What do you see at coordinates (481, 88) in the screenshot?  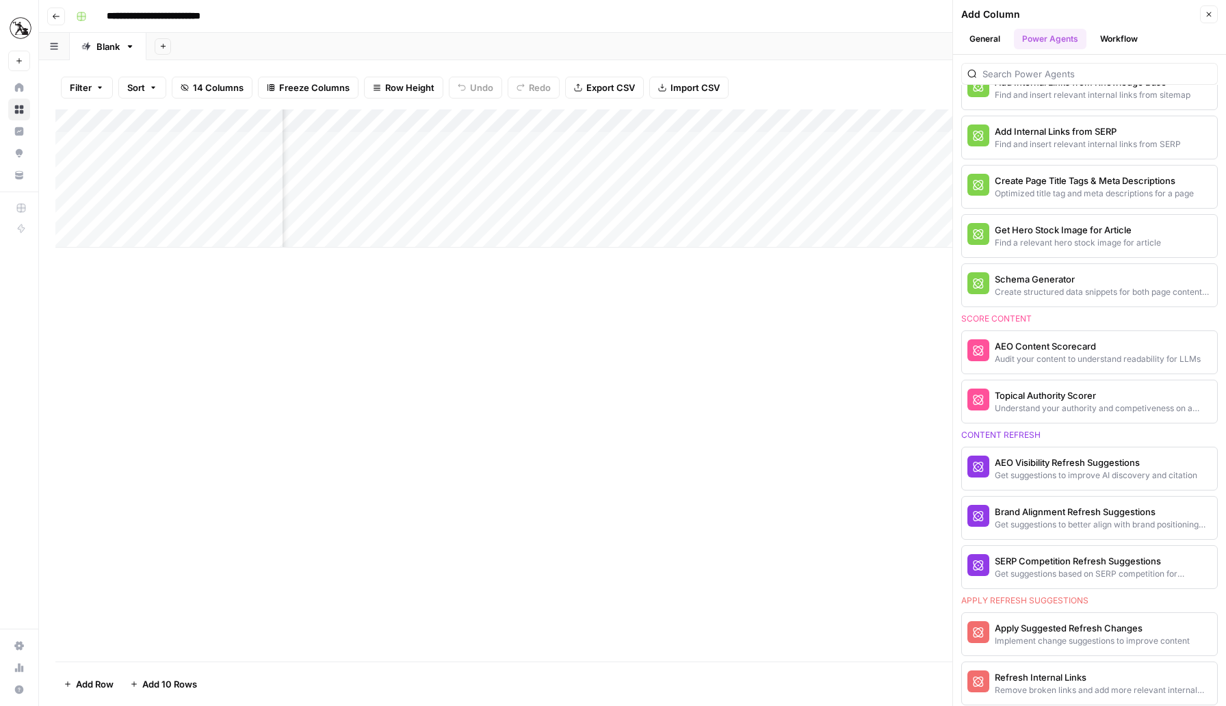 I see `span: Undo` at bounding box center [481, 88].